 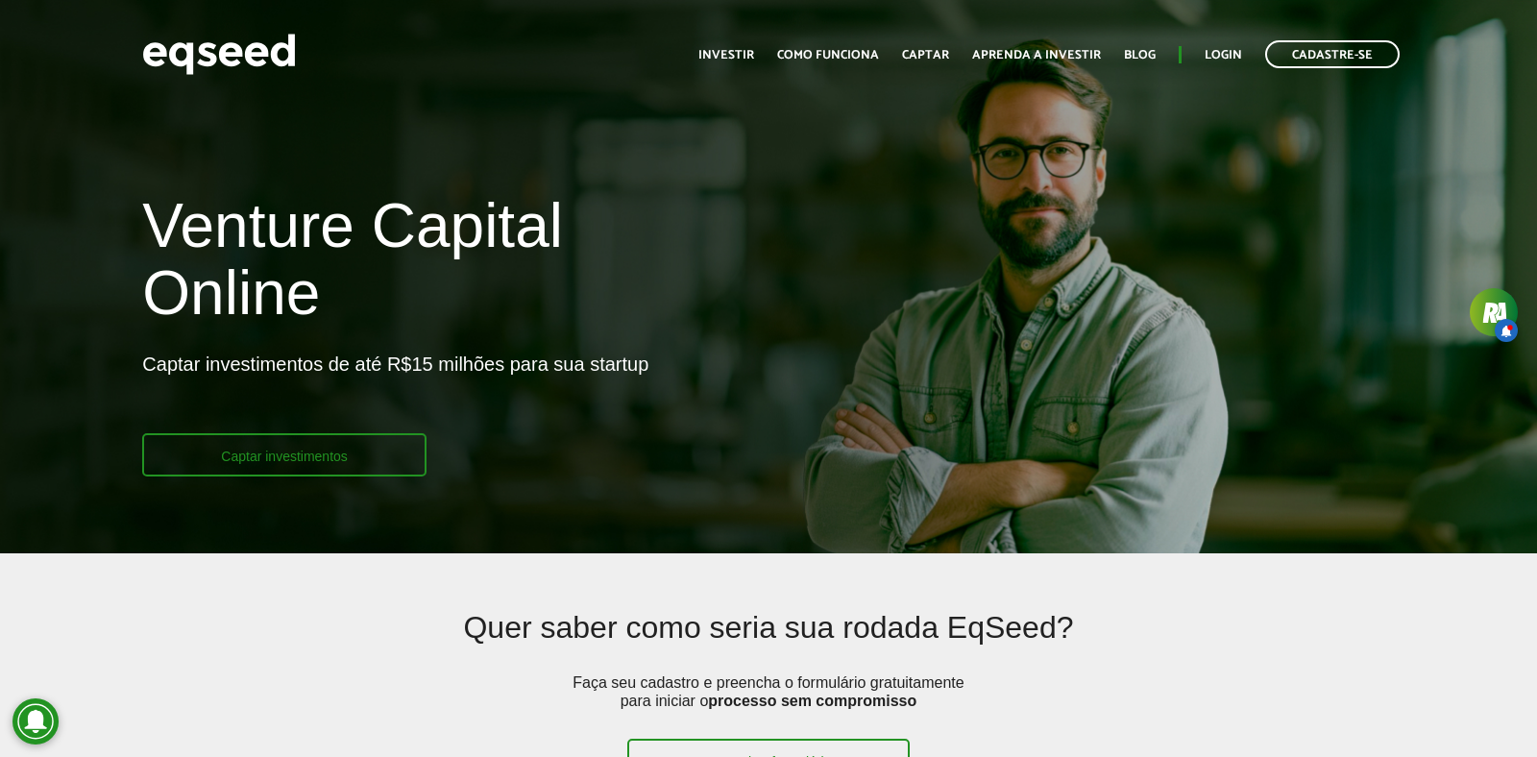 I want to click on img: EqSeed, so click(x=219, y=54).